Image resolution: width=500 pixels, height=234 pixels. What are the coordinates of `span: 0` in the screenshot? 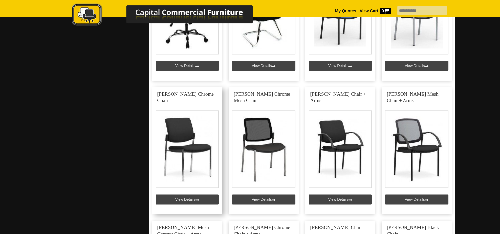 It's located at (385, 11).